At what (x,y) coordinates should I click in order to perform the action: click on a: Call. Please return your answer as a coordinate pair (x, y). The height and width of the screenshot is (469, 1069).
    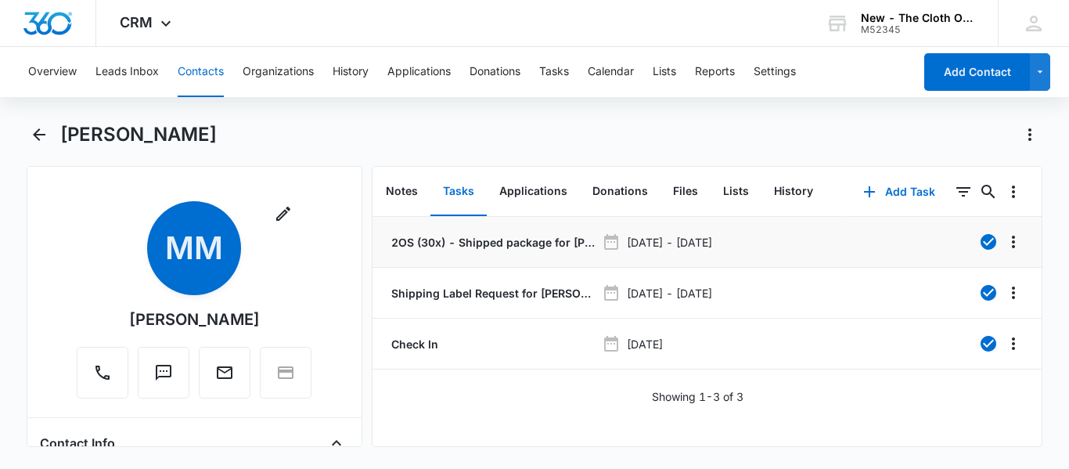
    Looking at the image, I should click on (102, 377).